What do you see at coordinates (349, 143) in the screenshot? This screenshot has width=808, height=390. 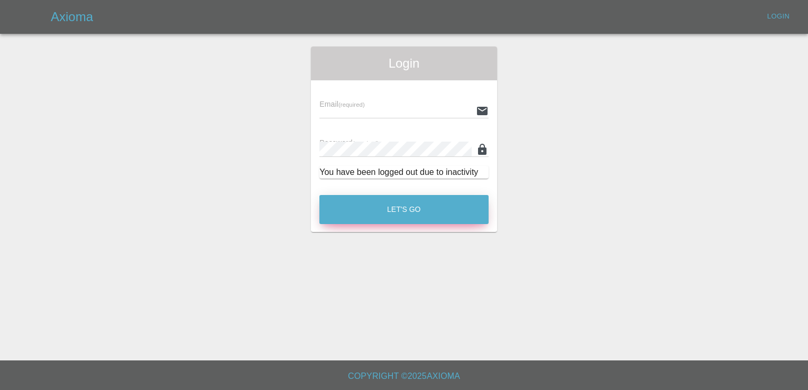 I see `span: Password` at bounding box center [349, 143].